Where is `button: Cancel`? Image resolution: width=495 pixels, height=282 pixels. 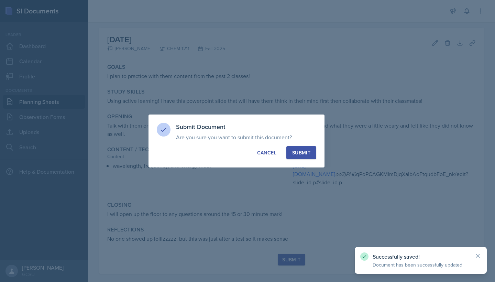
button: Cancel is located at coordinates (267, 153).